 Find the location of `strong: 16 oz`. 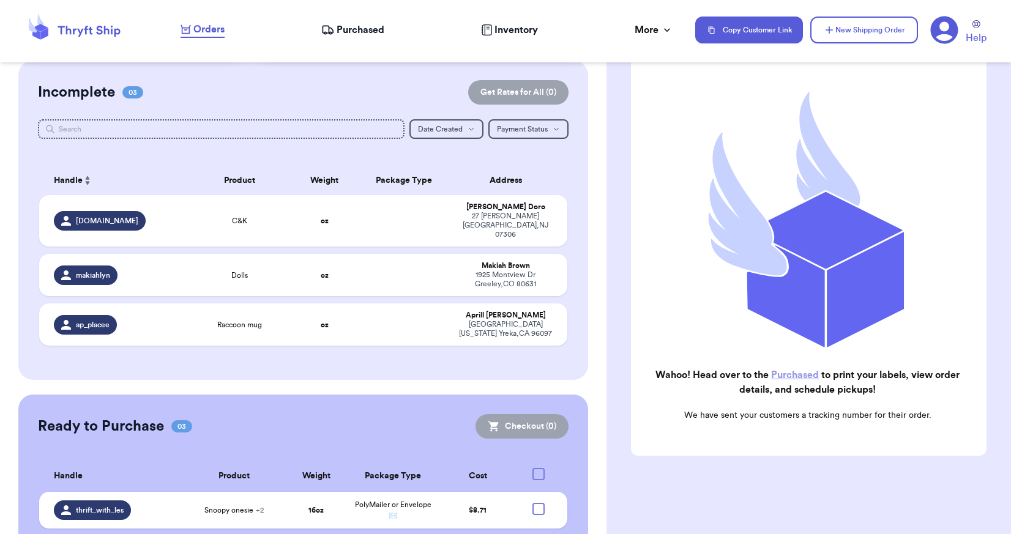

strong: 16 oz is located at coordinates (316, 510).